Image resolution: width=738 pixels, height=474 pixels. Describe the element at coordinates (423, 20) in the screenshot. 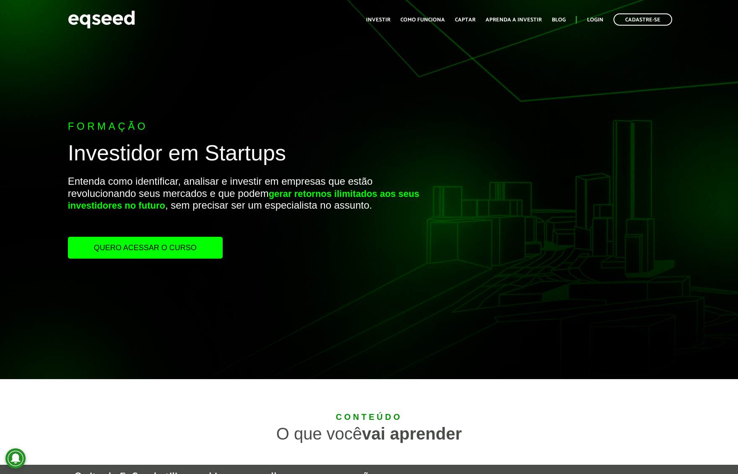

I see `a: Como funciona` at that location.